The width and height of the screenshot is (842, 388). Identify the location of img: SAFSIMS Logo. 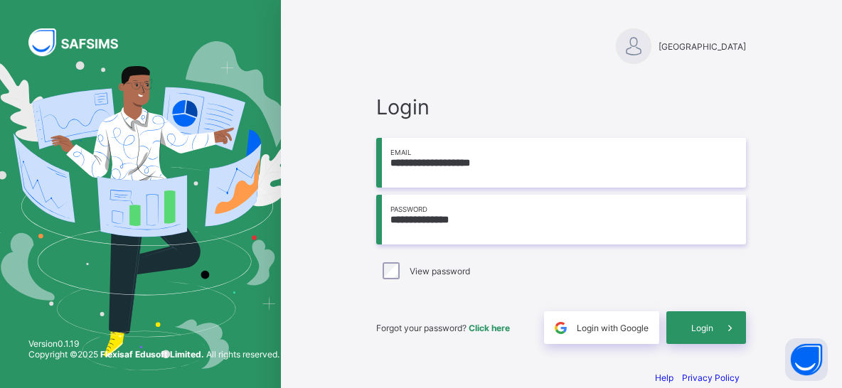
(82, 42).